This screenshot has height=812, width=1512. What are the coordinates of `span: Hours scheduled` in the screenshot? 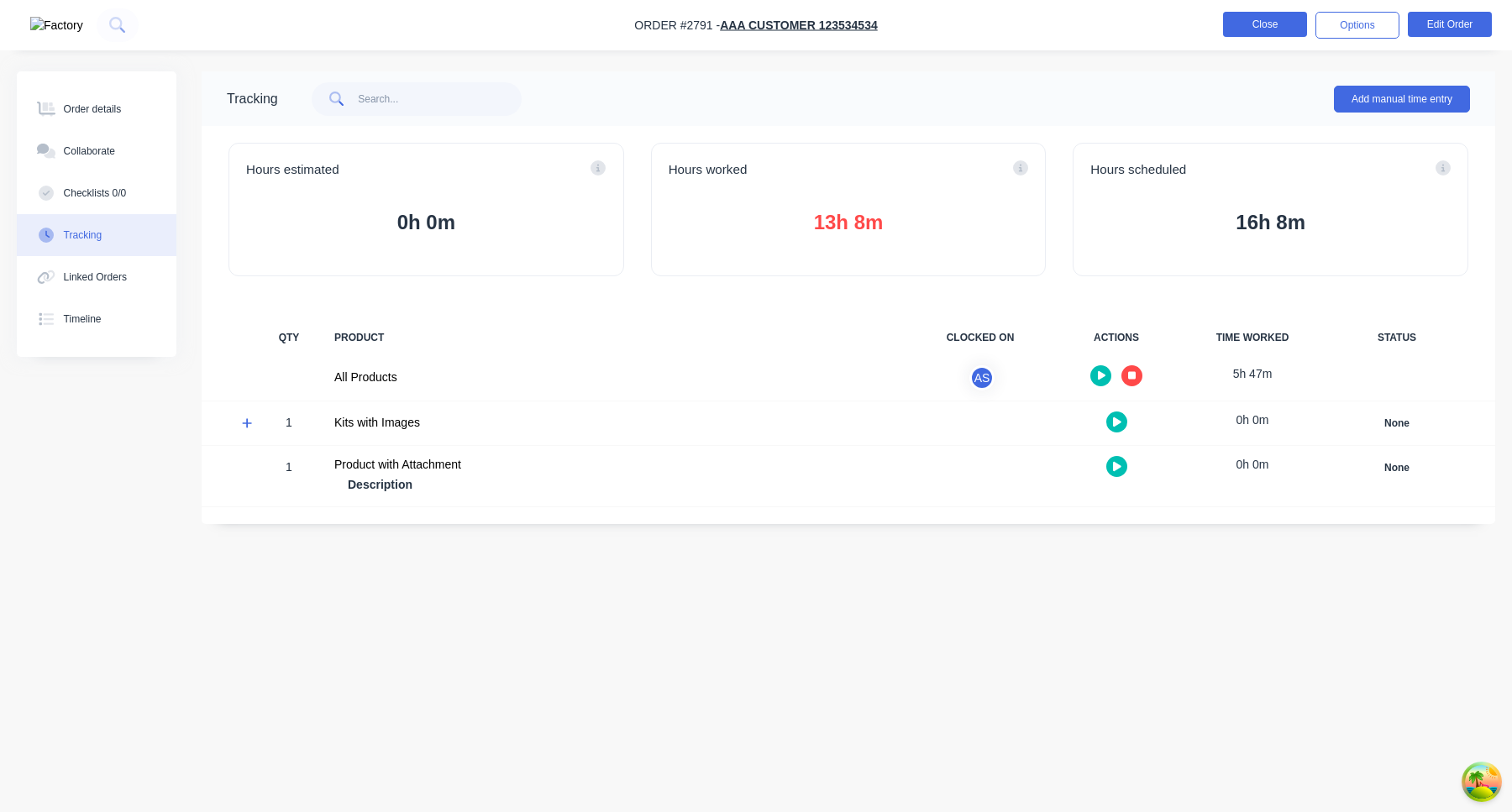 It's located at (1138, 170).